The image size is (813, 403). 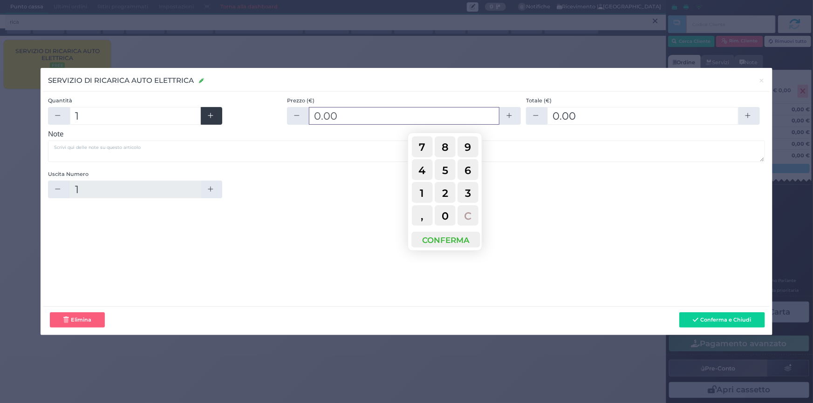 What do you see at coordinates (468, 193) in the screenshot?
I see `span: 3` at bounding box center [468, 193].